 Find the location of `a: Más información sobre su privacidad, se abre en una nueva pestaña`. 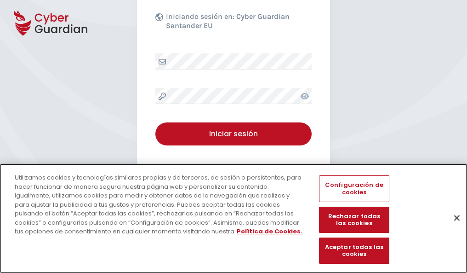

a: Más información sobre su privacidad, se abre en una nueva pestaña is located at coordinates (270, 231).